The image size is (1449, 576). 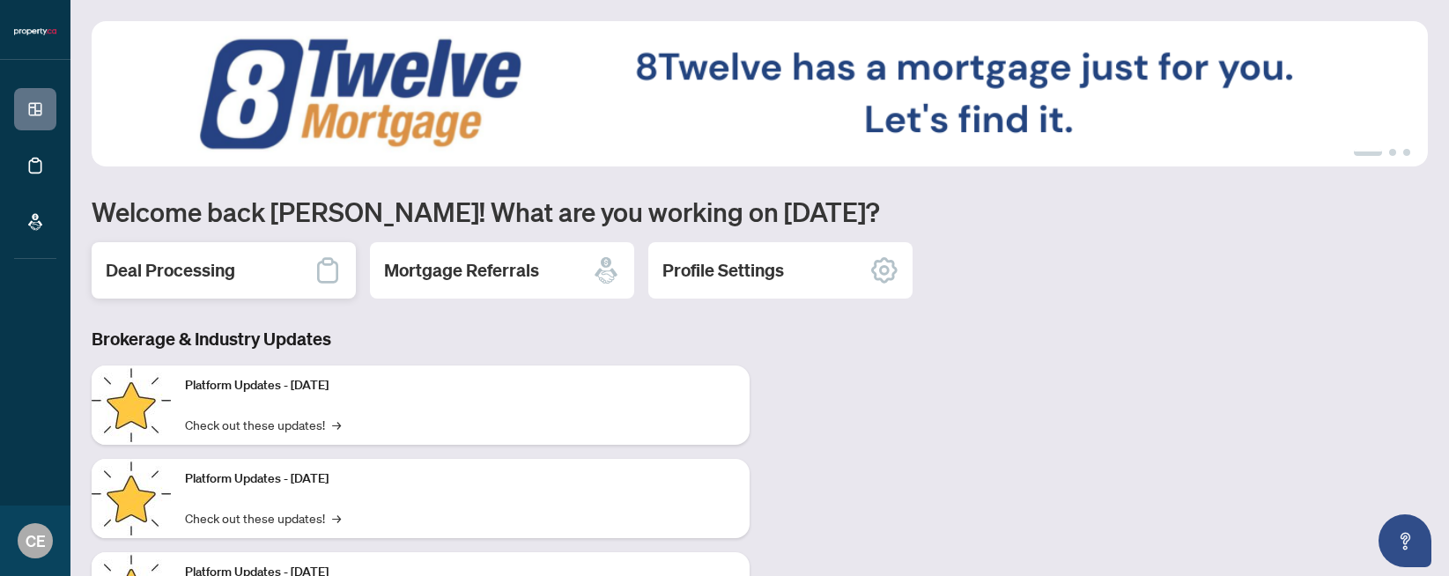 What do you see at coordinates (35, 32) in the screenshot?
I see `img: logo` at bounding box center [35, 32].